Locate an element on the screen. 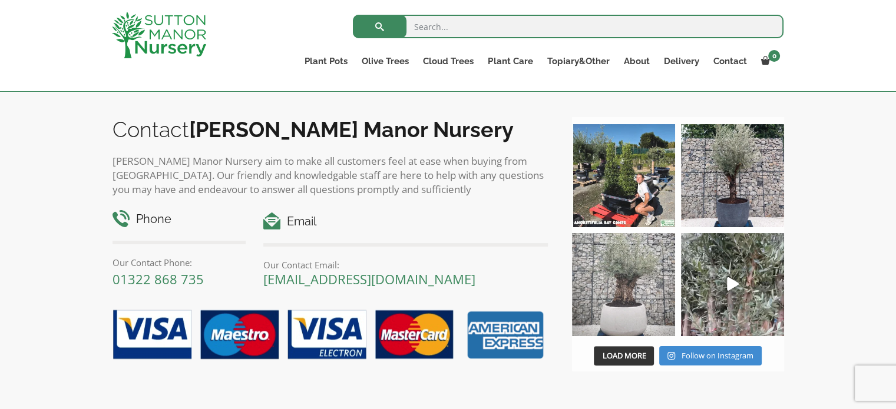 The image size is (896, 409). a: Cloud Trees is located at coordinates (448, 61).